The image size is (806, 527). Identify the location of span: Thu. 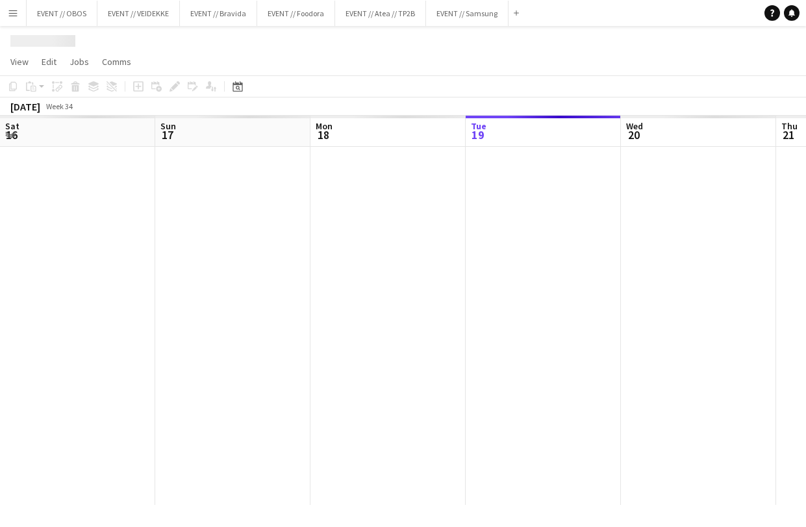
(789, 126).